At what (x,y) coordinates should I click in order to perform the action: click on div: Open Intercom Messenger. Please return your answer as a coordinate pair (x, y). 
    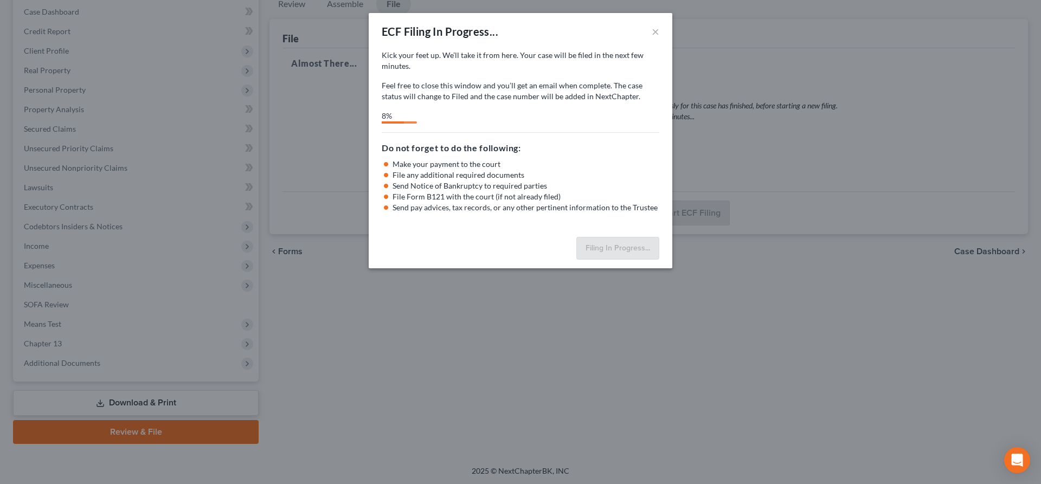
    Looking at the image, I should click on (1017, 460).